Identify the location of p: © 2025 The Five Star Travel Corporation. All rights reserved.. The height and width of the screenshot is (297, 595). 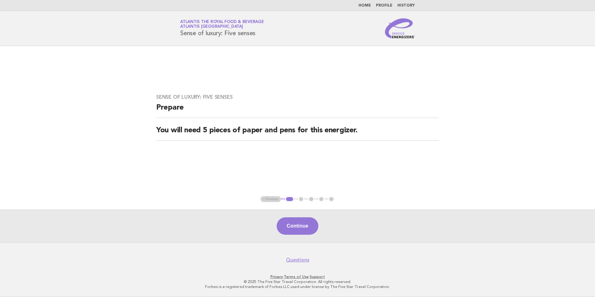
(298, 282).